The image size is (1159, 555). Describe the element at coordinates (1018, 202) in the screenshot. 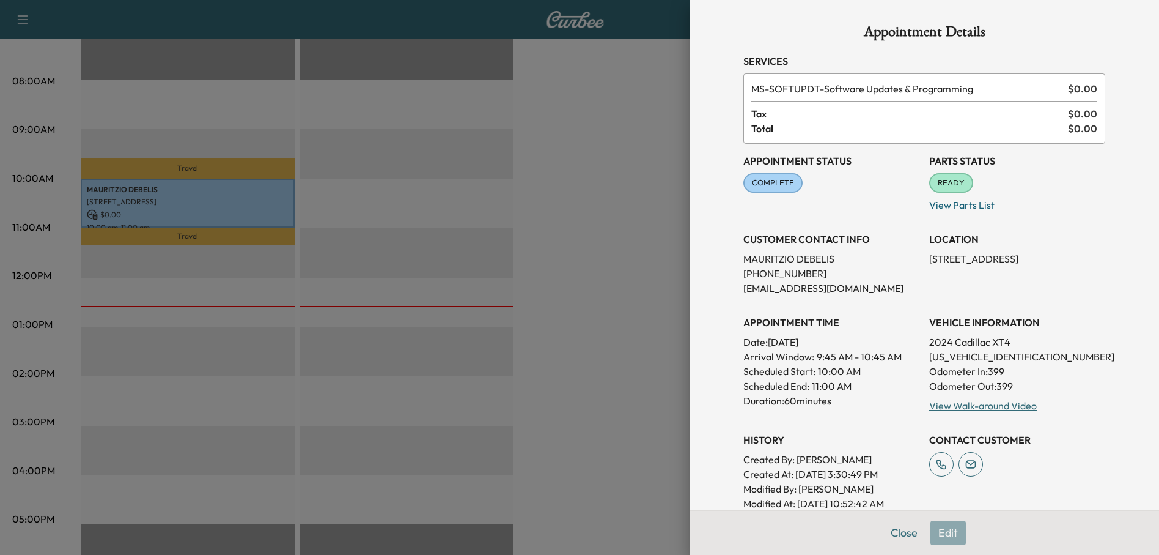

I see `p: View Parts List` at that location.